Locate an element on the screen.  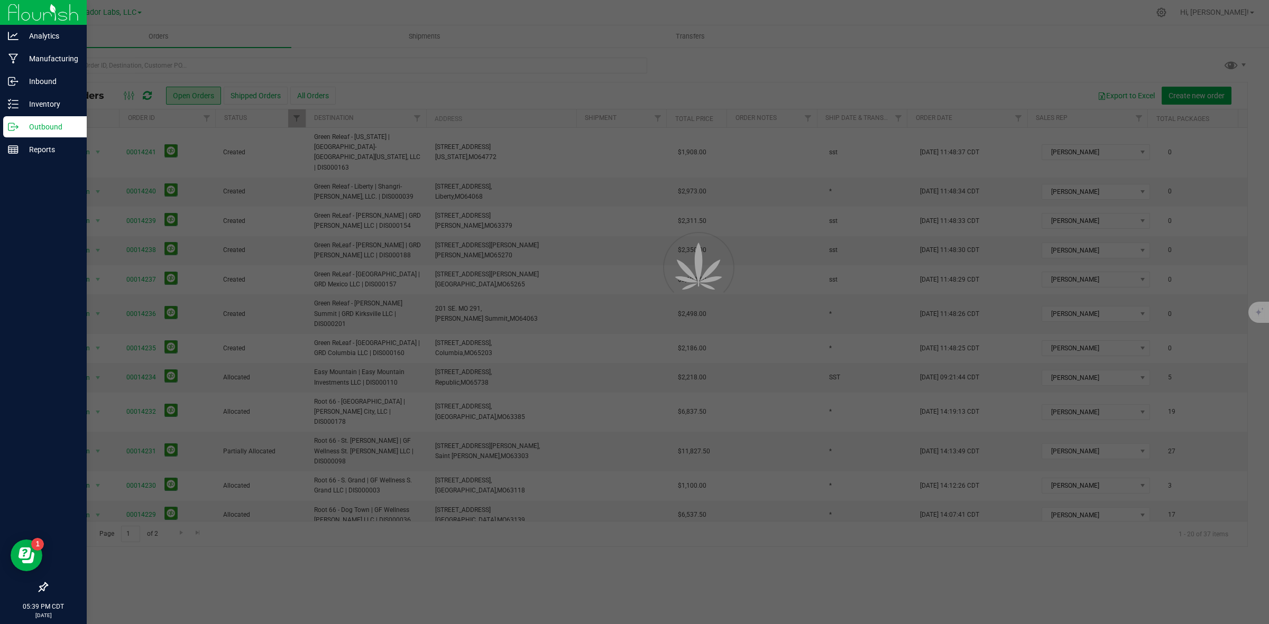
p: Outbound is located at coordinates (50, 127).